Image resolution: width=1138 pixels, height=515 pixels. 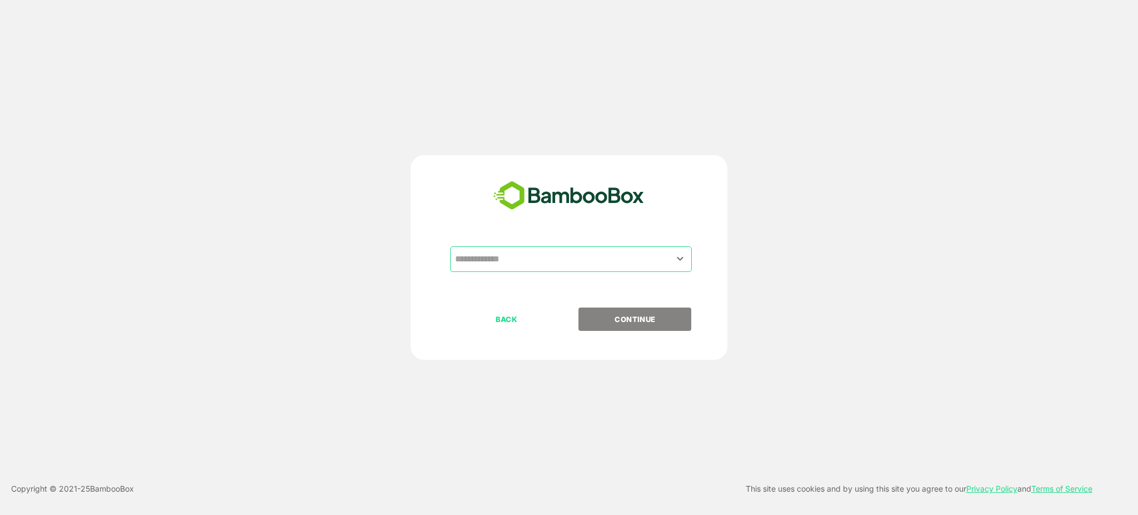 What do you see at coordinates (919, 489) in the screenshot?
I see `p: This site uses cookies and by using this site you agree to our and` at bounding box center [919, 489].